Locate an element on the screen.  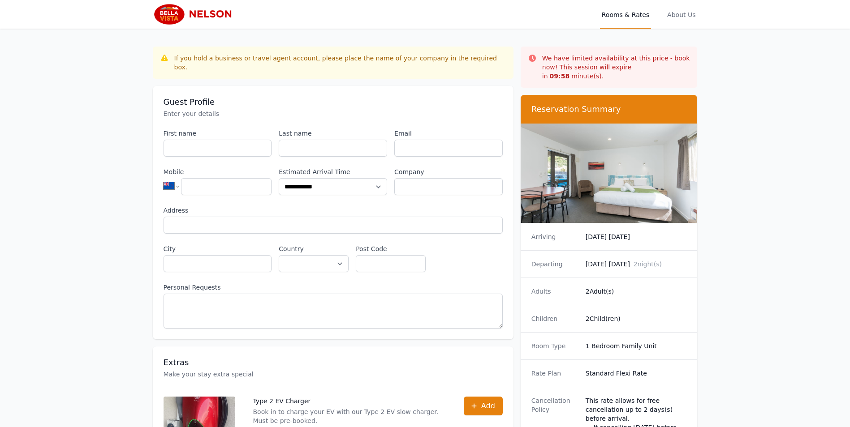
dt: Adults is located at coordinates (554, 292).